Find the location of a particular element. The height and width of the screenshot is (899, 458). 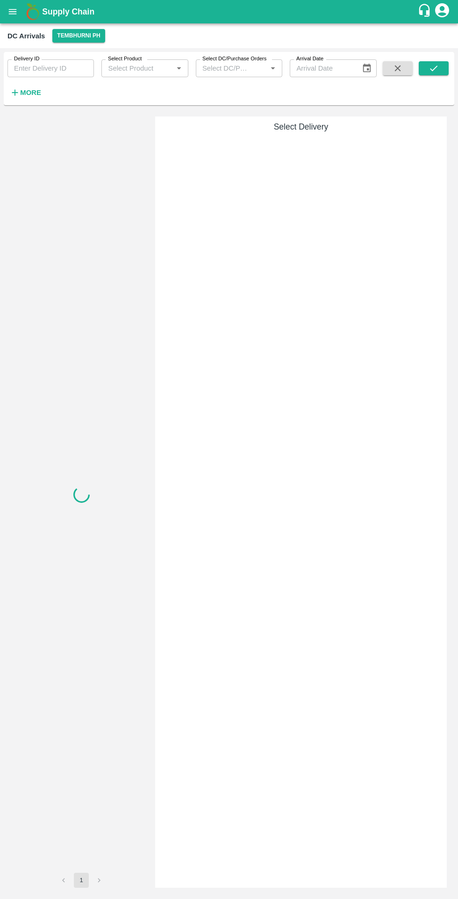

label: Delivery ID is located at coordinates (27, 59).